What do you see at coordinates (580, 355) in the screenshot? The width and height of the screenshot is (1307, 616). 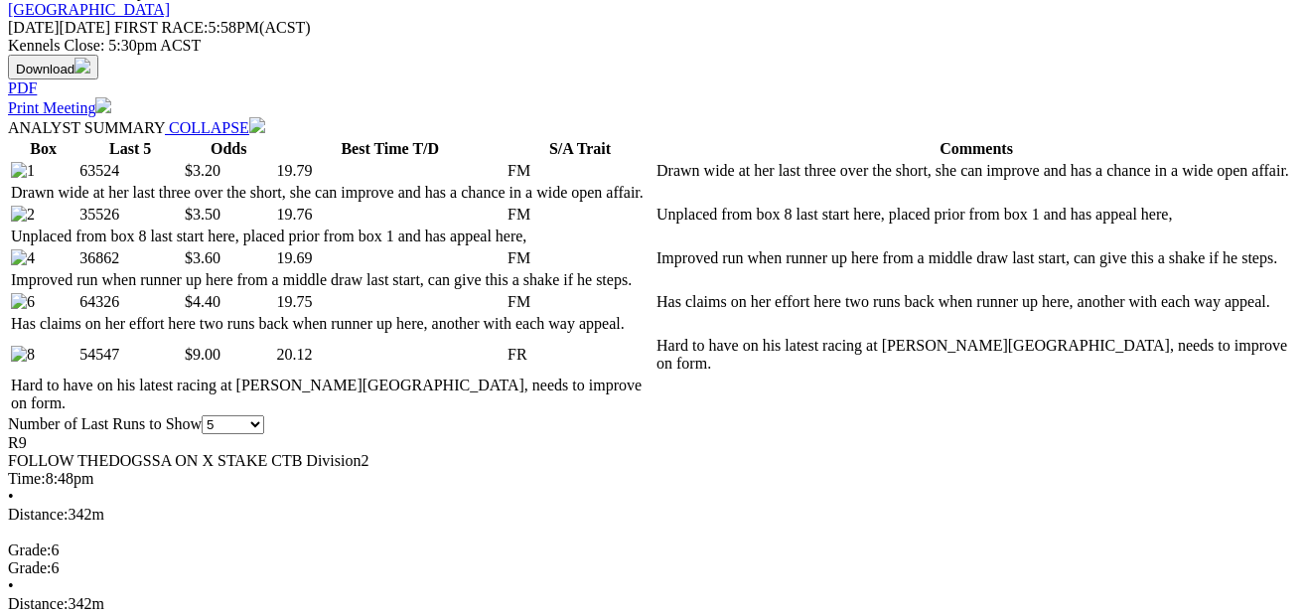 I see `td: FR` at bounding box center [580, 355].